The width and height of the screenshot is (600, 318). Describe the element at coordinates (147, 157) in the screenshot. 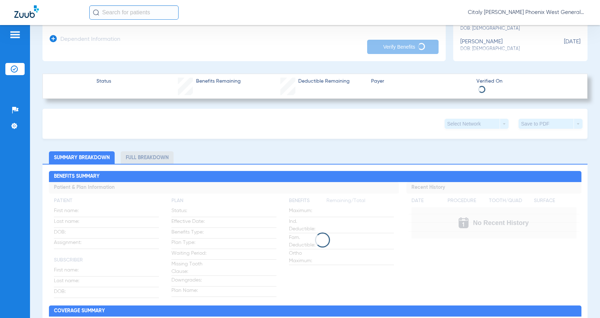

I see `li: Full Breakdown` at that location.